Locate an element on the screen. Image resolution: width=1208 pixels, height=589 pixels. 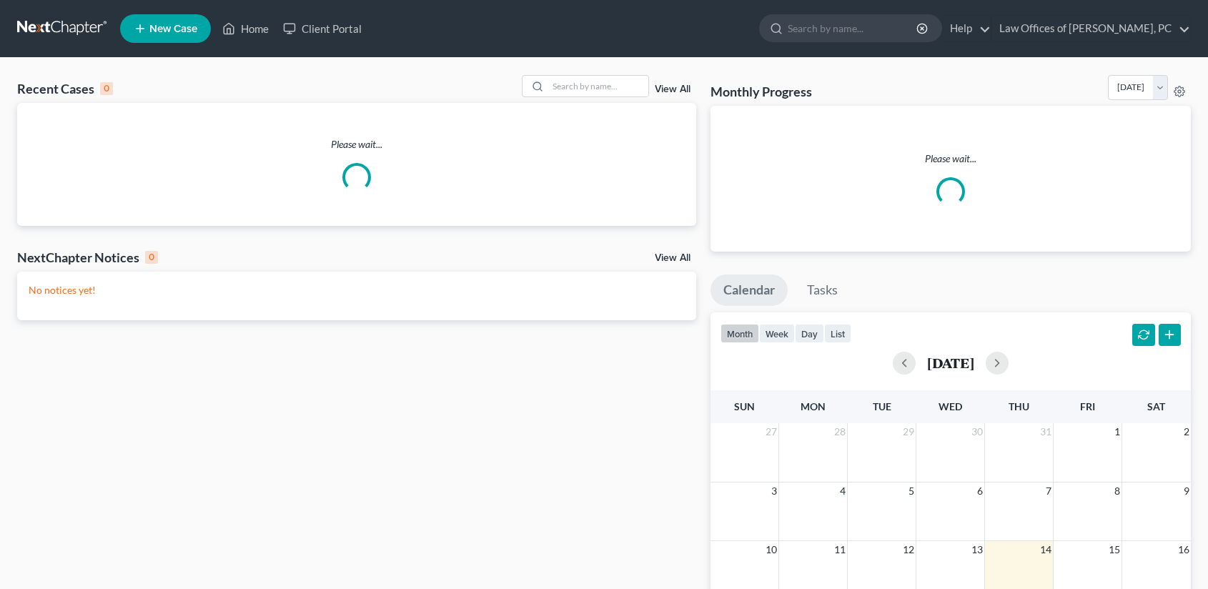
span: 8 is located at coordinates (1117, 491).